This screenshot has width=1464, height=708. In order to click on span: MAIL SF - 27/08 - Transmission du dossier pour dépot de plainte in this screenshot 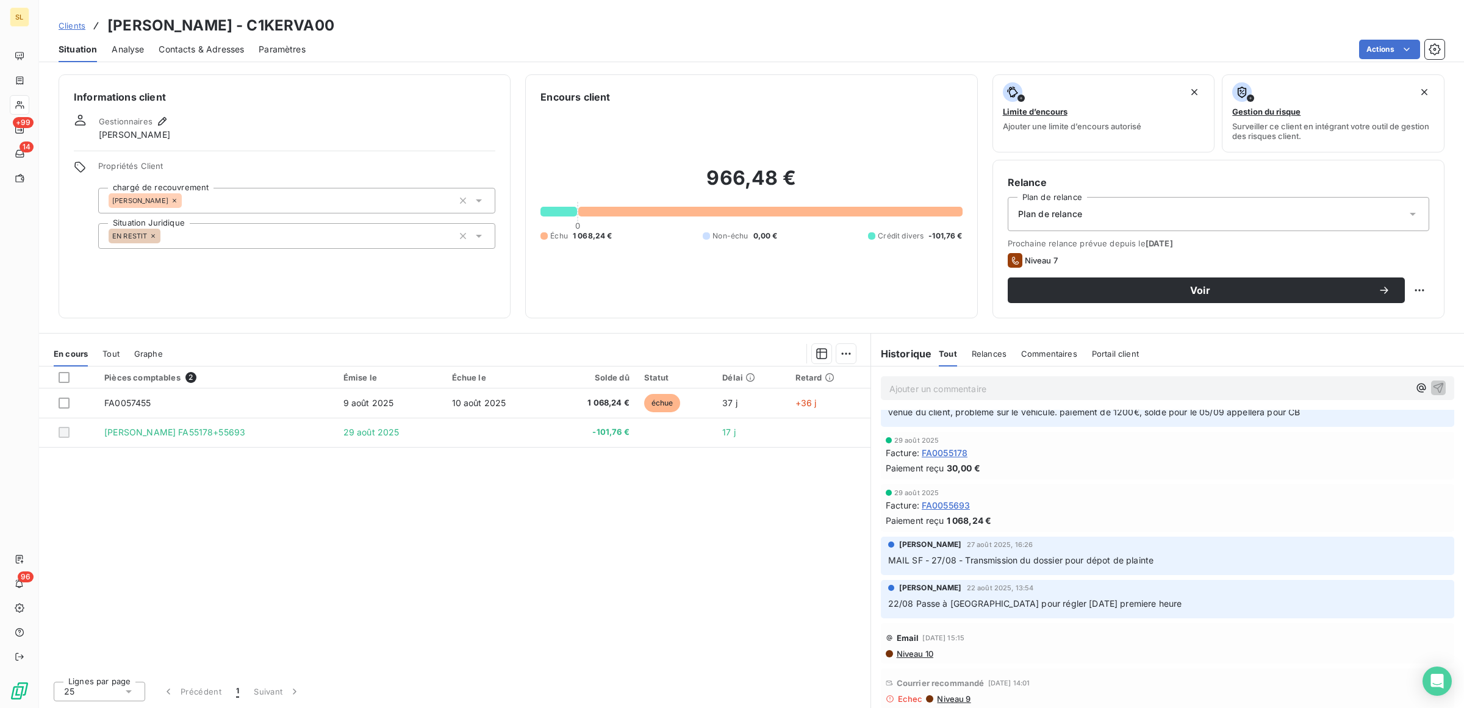, I will do `click(1020, 560)`.